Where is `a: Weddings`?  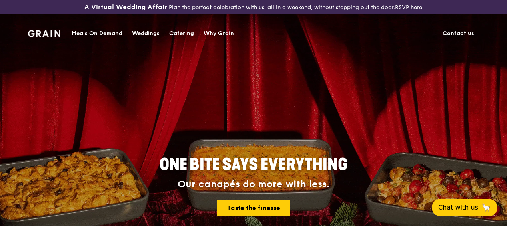 a: Weddings is located at coordinates (146, 34).